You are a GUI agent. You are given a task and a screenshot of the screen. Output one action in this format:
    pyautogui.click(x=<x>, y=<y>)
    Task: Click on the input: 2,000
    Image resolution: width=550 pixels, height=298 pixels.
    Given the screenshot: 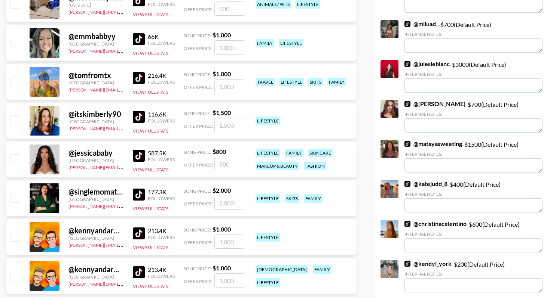 What is the action you would take?
    pyautogui.click(x=229, y=203)
    